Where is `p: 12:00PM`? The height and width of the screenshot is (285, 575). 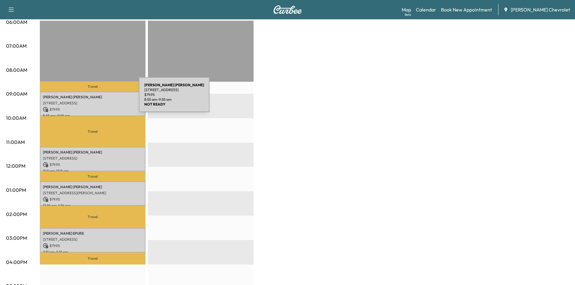
p: 12:00PM is located at coordinates (16, 166).